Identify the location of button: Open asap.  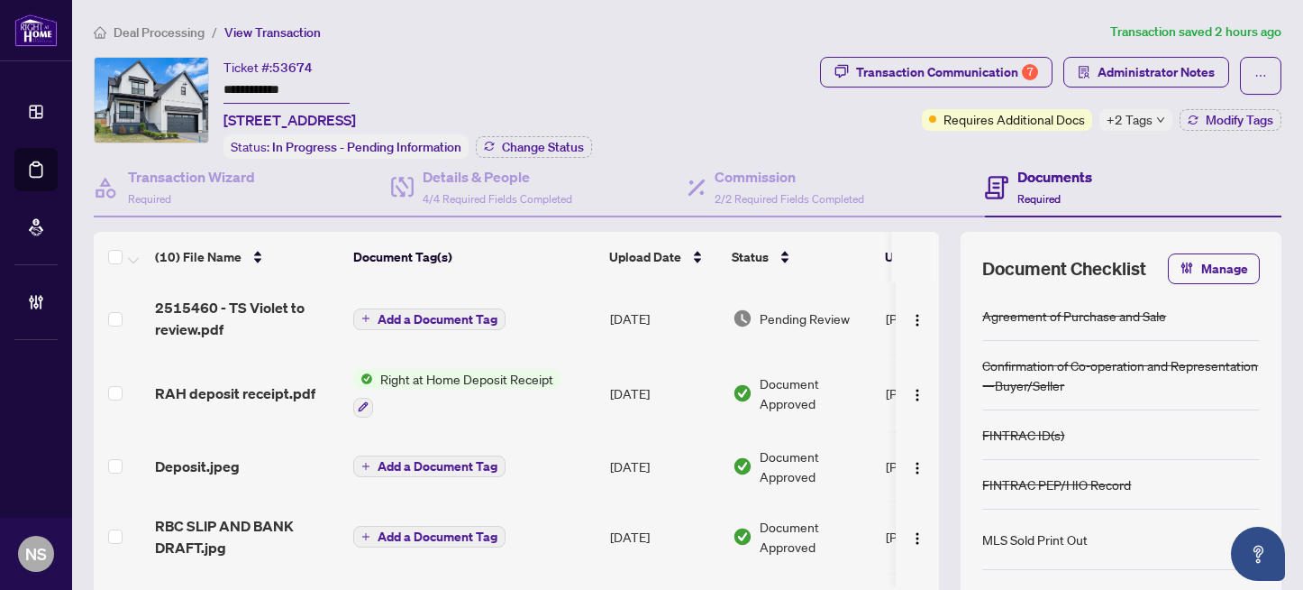
(1258, 553).